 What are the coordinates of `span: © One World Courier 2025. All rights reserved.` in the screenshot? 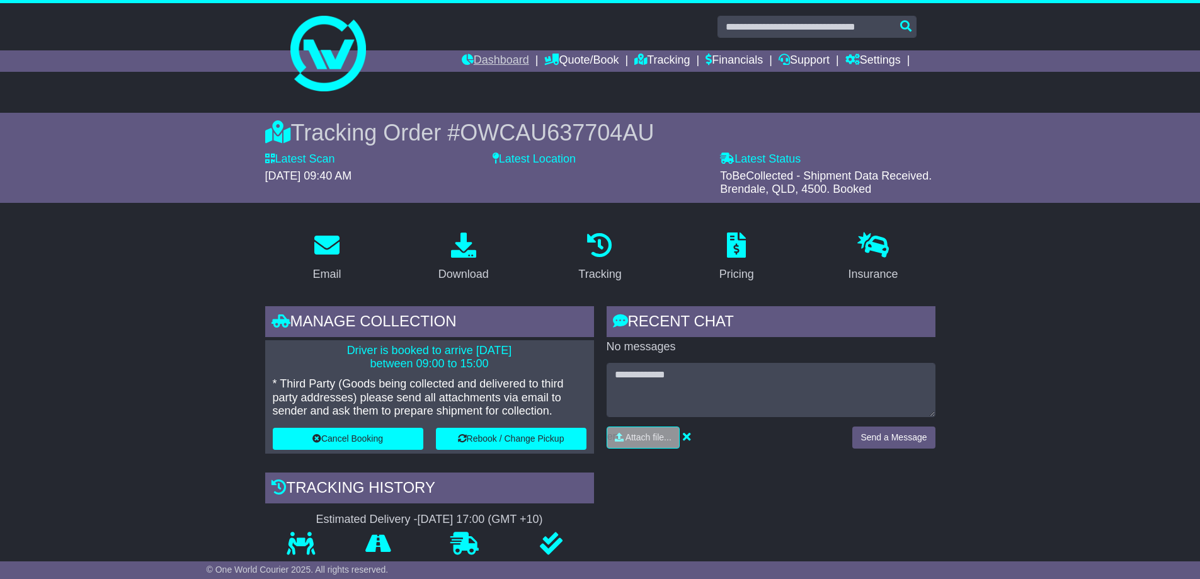 It's located at (297, 570).